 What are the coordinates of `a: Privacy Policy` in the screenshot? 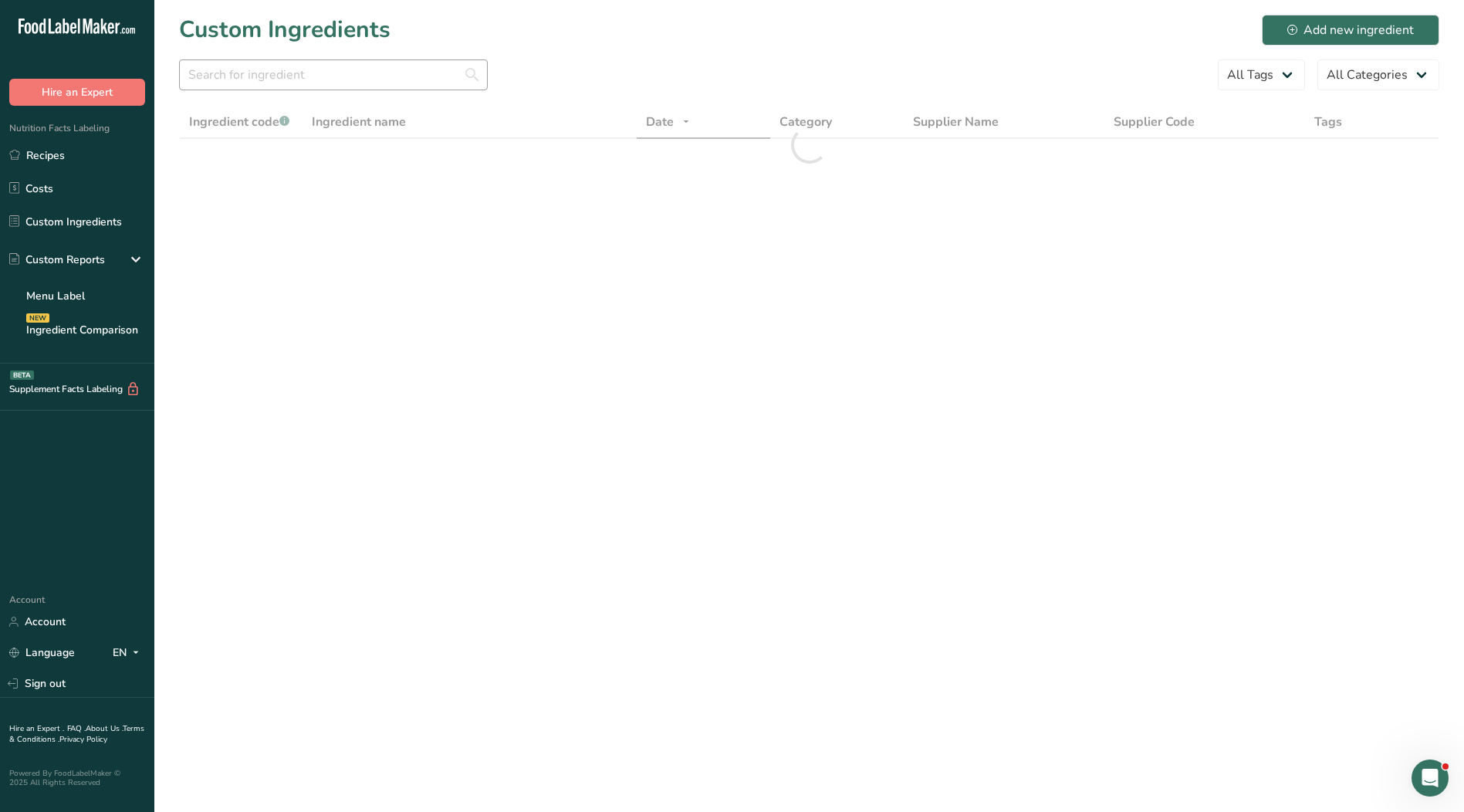 It's located at (83, 739).